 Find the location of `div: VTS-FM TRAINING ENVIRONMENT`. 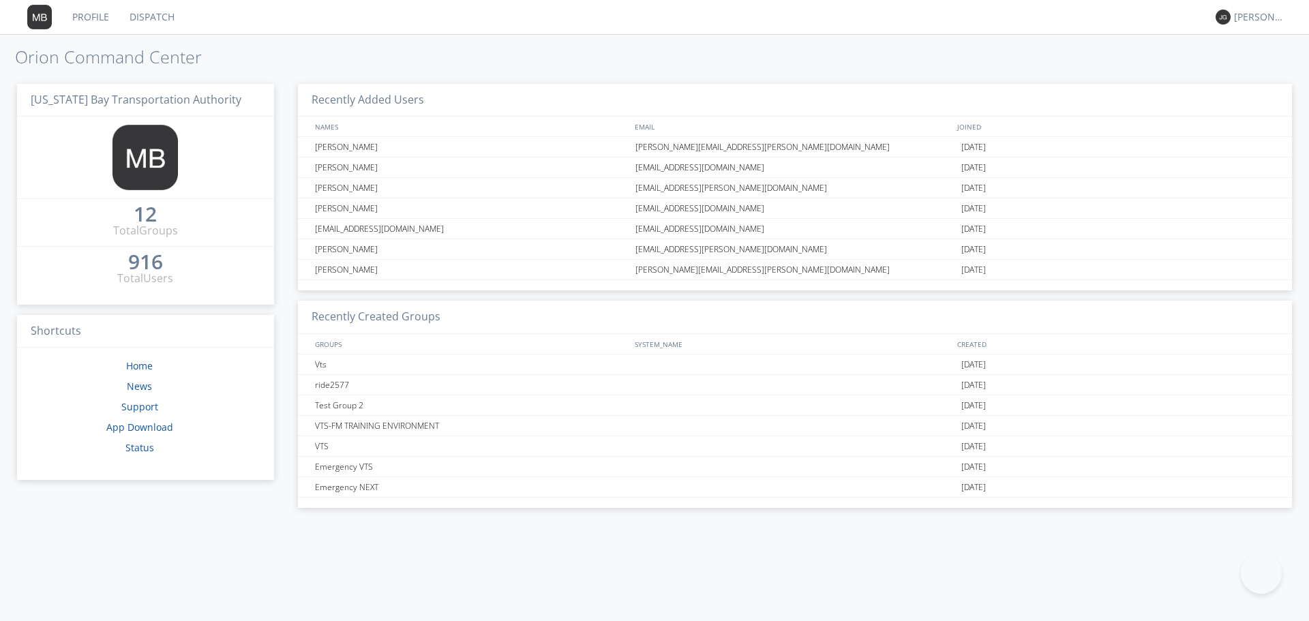

div: VTS-FM TRAINING ENVIRONMENT is located at coordinates (472, 426).